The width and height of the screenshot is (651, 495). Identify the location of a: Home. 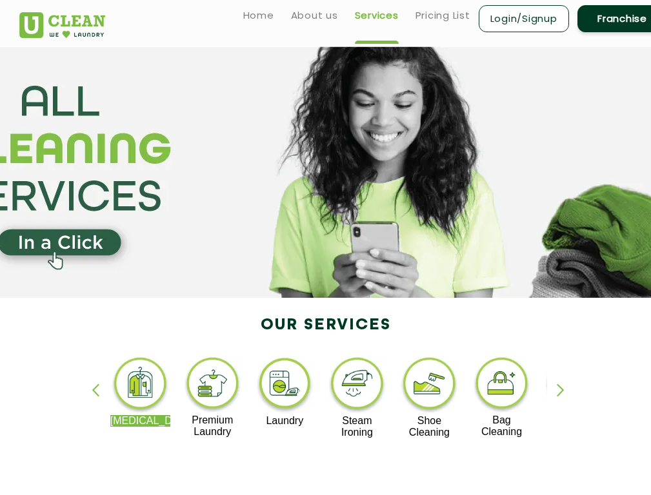
(259, 15).